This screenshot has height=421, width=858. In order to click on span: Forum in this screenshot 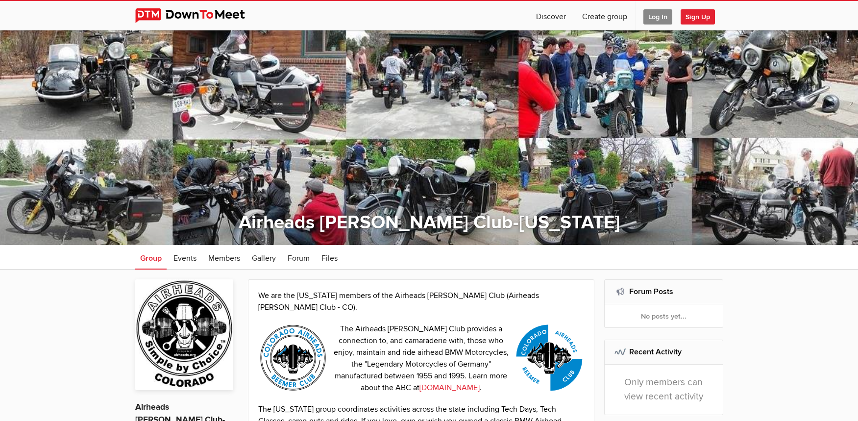, I will do `click(298, 258)`.